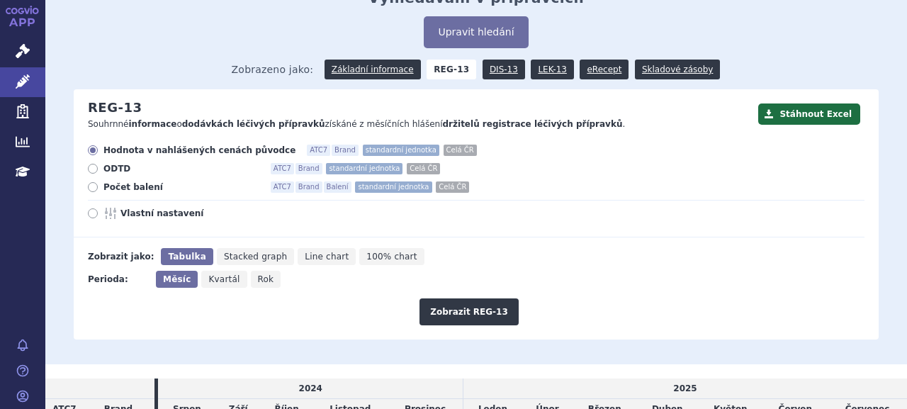  I want to click on a: Základní informace, so click(373, 69).